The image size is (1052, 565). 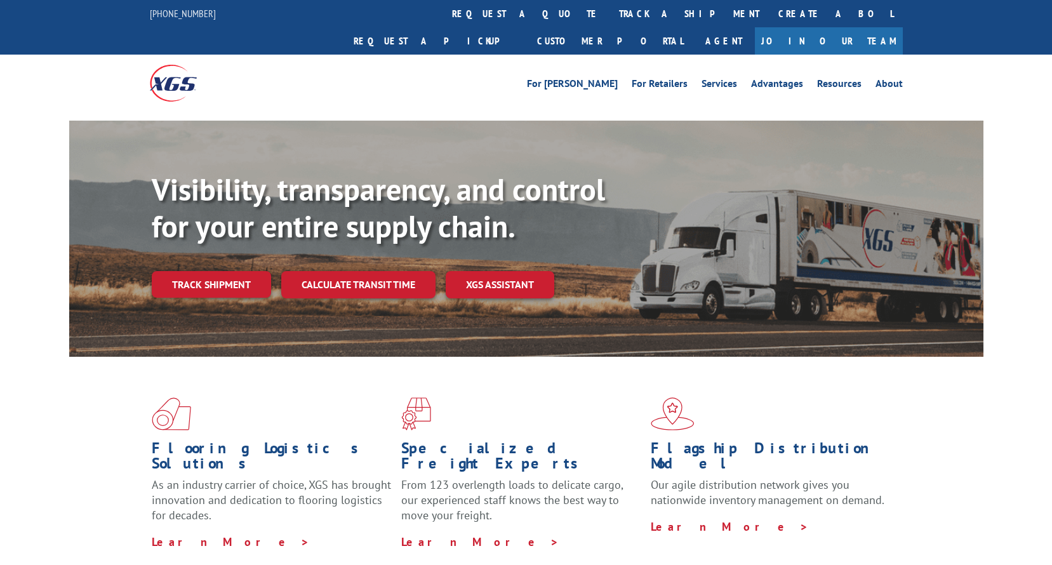 What do you see at coordinates (839, 86) in the screenshot?
I see `a: Resources` at bounding box center [839, 86].